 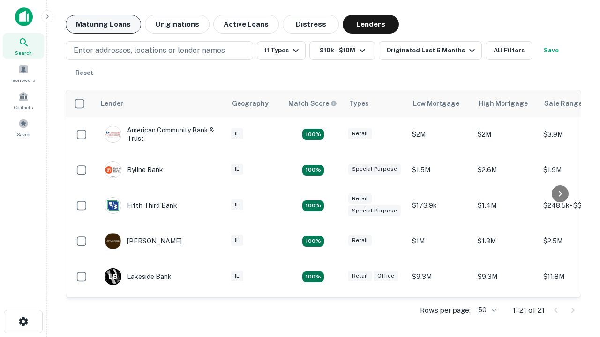 What do you see at coordinates (161, 104) in the screenshot?
I see `th: Lender` at bounding box center [161, 104].